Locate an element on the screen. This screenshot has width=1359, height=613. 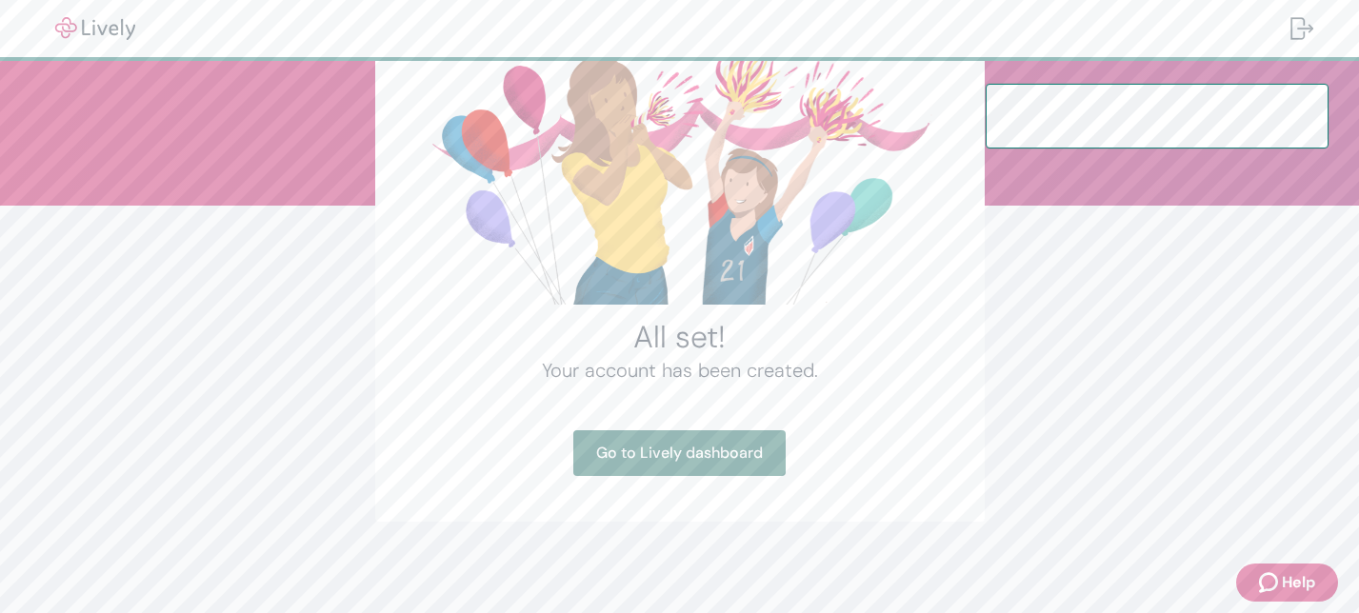
a: Go to Lively dashboard is located at coordinates (679, 453).